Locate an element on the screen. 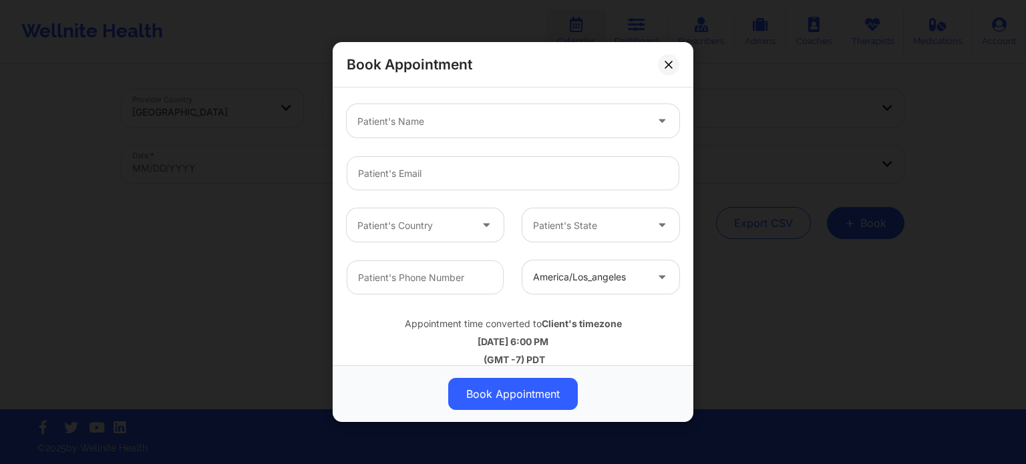 This screenshot has width=1026, height=464. input: Patient's Phone Number is located at coordinates (425, 277).